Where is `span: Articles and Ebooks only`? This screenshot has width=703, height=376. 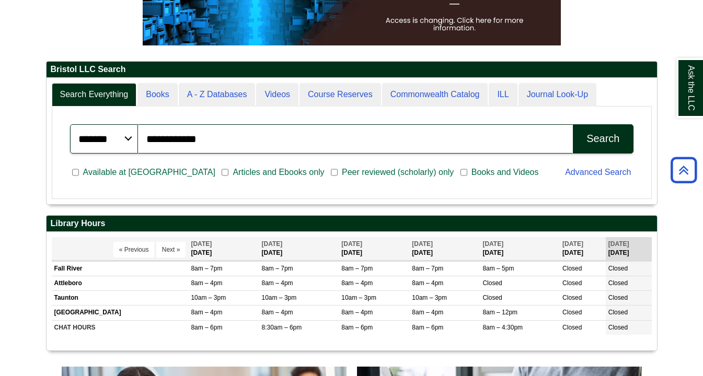
span: Articles and Ebooks only is located at coordinates (278, 172).